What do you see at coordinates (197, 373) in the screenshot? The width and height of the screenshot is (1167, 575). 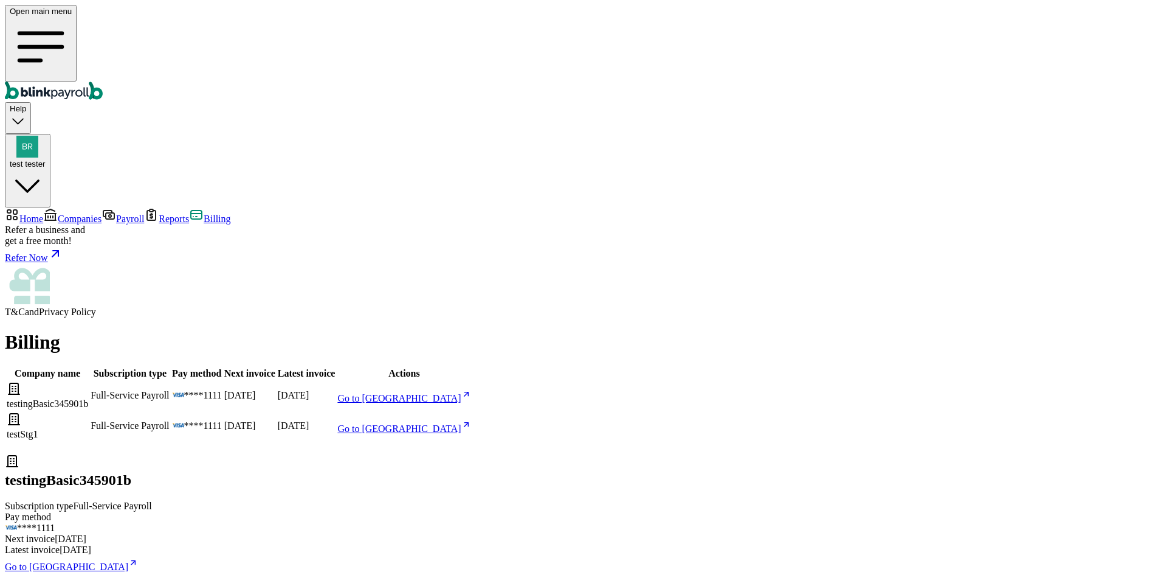 I see `th: Pay method` at bounding box center [197, 373].